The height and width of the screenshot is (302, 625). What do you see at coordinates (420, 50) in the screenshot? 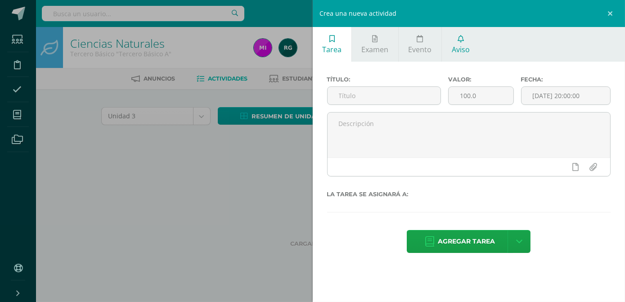
I see `span: Evento` at bounding box center [420, 50].